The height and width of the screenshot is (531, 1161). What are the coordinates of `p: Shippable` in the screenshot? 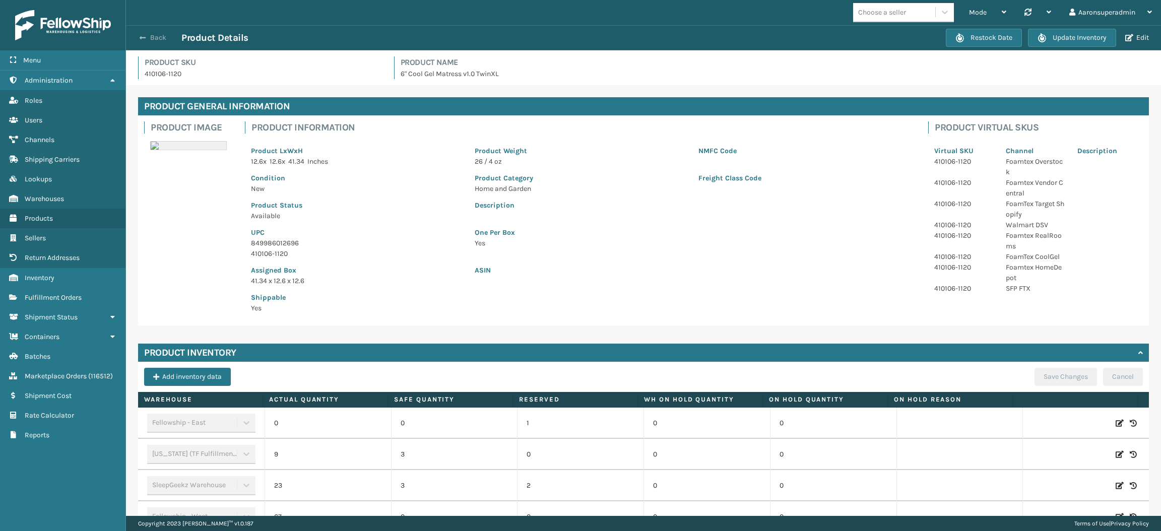 It's located at (357, 297).